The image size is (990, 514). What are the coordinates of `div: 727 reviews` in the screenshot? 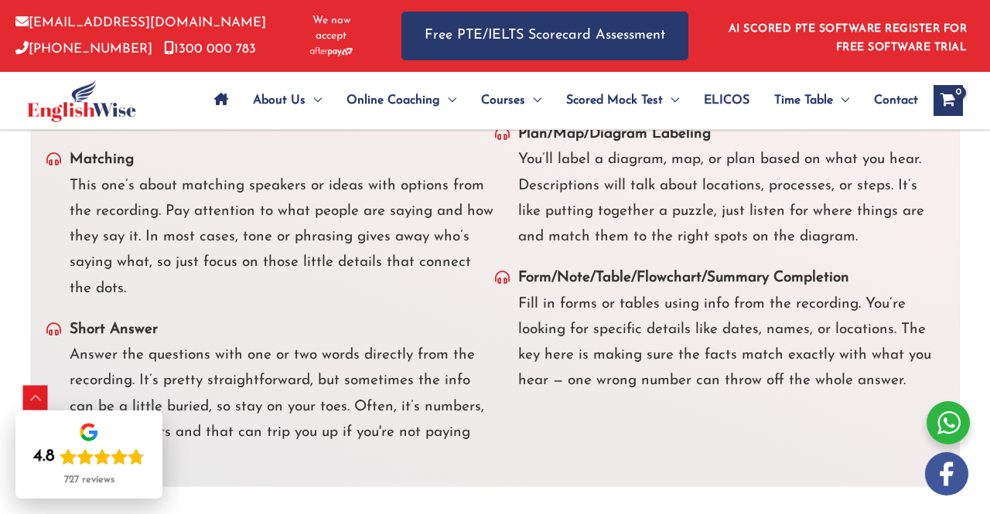 It's located at (89, 480).